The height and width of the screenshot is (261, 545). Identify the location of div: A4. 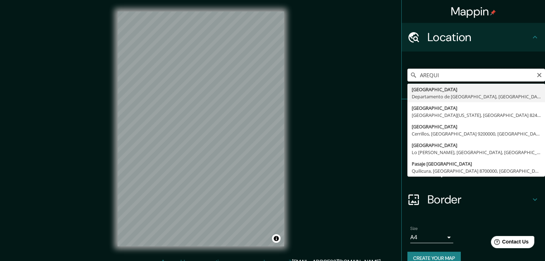
(432, 238).